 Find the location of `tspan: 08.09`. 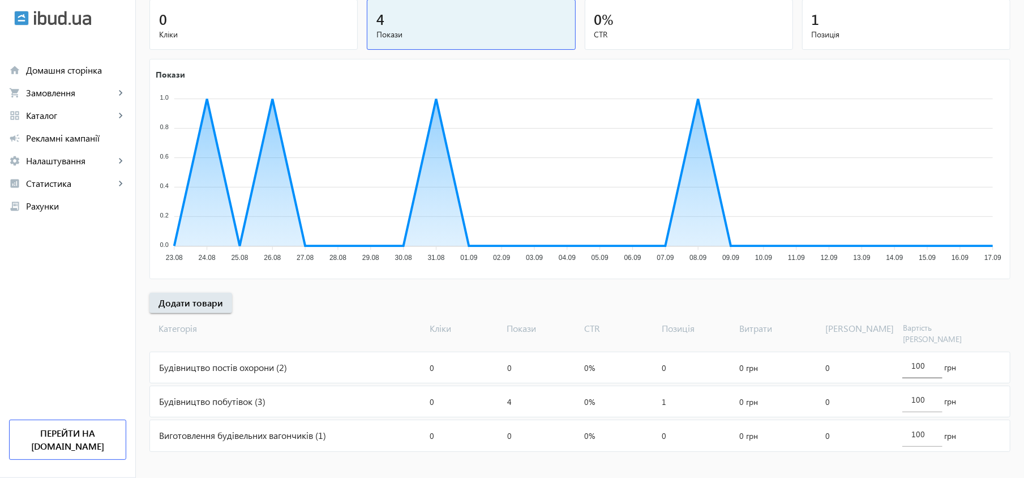

tspan: 08.09 is located at coordinates (698, 257).